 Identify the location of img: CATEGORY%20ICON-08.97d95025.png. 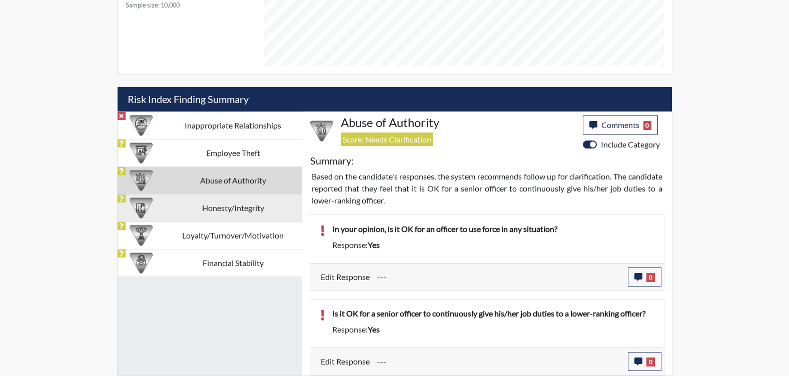
(141, 263).